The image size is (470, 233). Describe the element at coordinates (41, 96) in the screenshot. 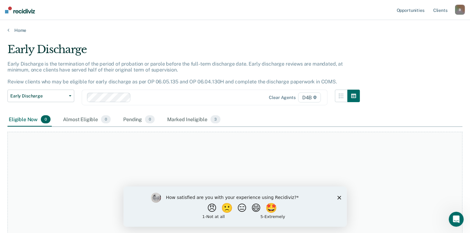

I see `button: Early Discharge` at that location.